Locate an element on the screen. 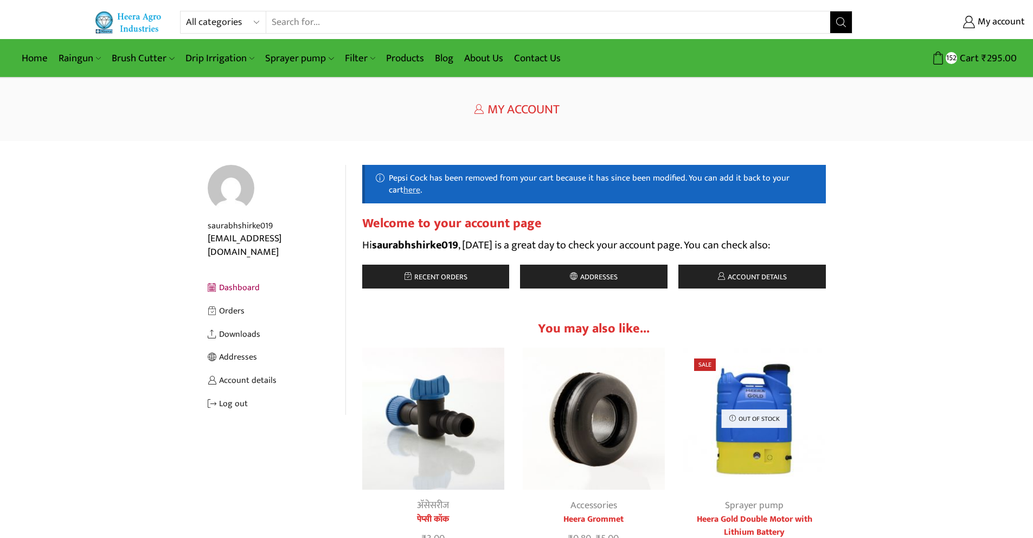 The width and height of the screenshot is (1033, 538). span: Cart is located at coordinates (968, 58).